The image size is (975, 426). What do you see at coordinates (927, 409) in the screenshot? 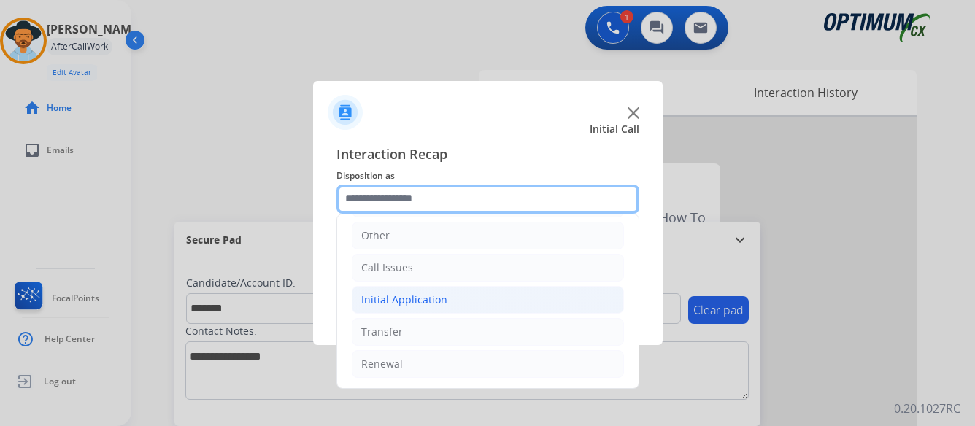
I see `p: 0.20.1027RC` at bounding box center [927, 409].